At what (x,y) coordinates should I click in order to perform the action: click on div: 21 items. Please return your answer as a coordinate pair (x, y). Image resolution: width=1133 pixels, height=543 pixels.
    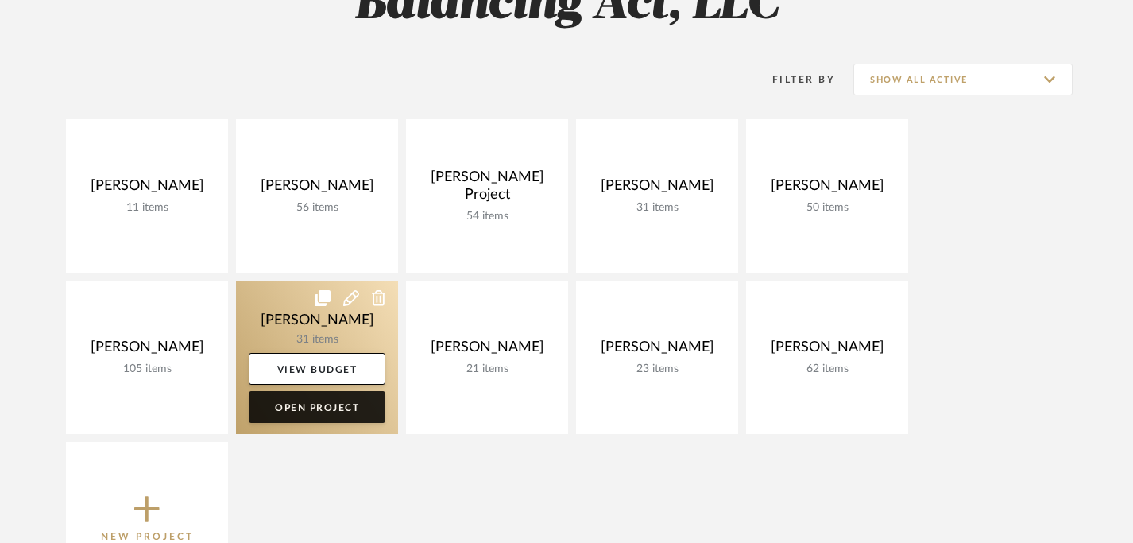
    Looking at the image, I should click on (487, 369).